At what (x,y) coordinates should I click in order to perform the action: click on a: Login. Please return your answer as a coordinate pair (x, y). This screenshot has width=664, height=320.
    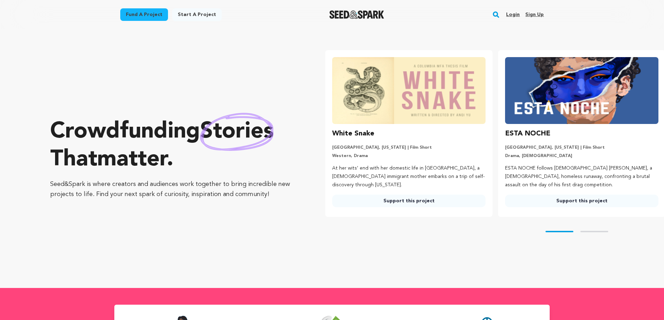
    Looking at the image, I should click on (513, 15).